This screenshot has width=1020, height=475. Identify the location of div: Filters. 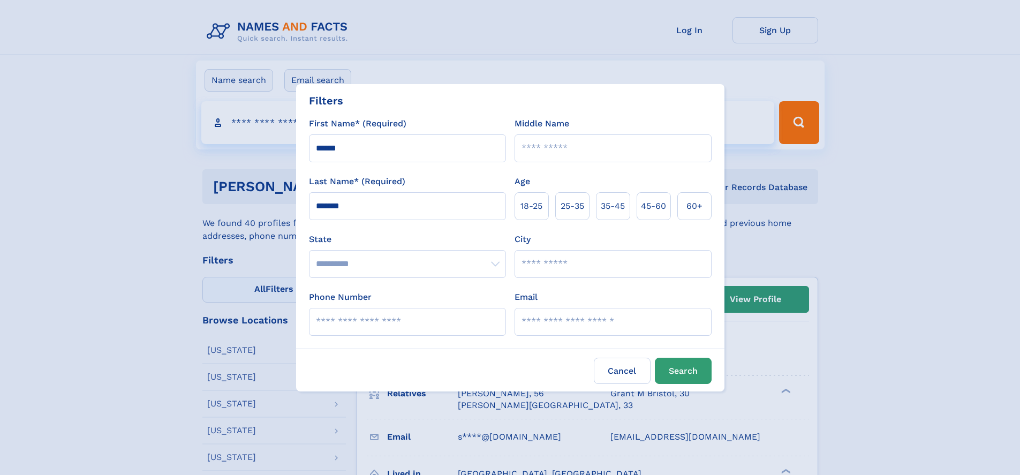
(326, 101).